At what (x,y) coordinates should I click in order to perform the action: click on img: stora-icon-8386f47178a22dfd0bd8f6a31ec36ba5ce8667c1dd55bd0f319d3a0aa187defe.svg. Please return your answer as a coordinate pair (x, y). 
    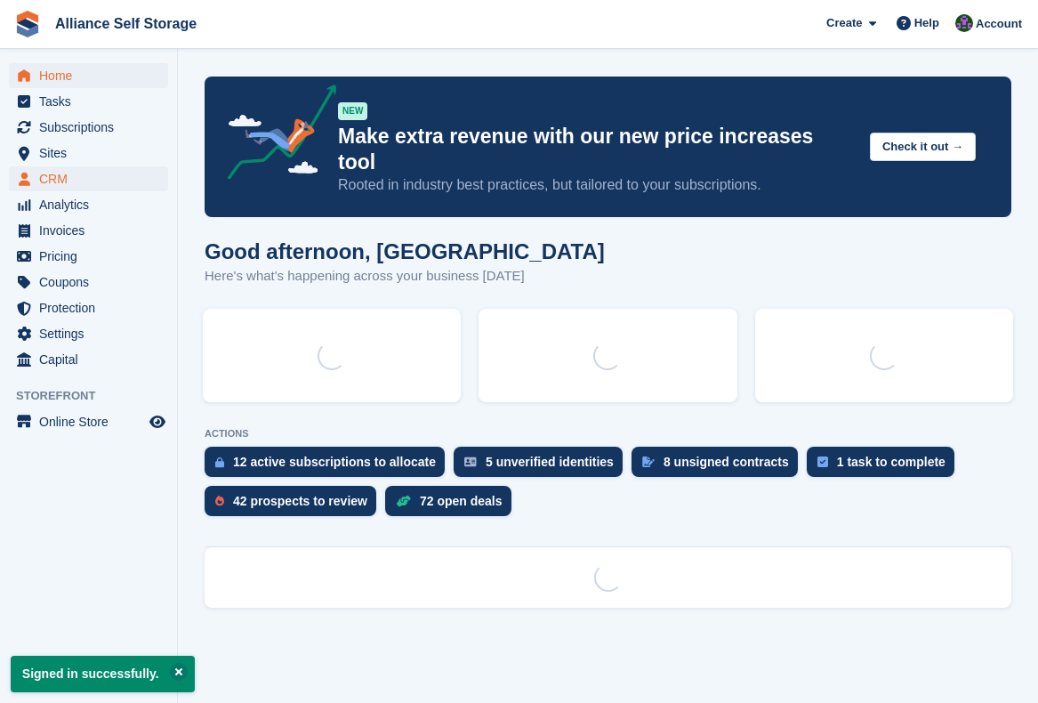
    Looking at the image, I should click on (28, 24).